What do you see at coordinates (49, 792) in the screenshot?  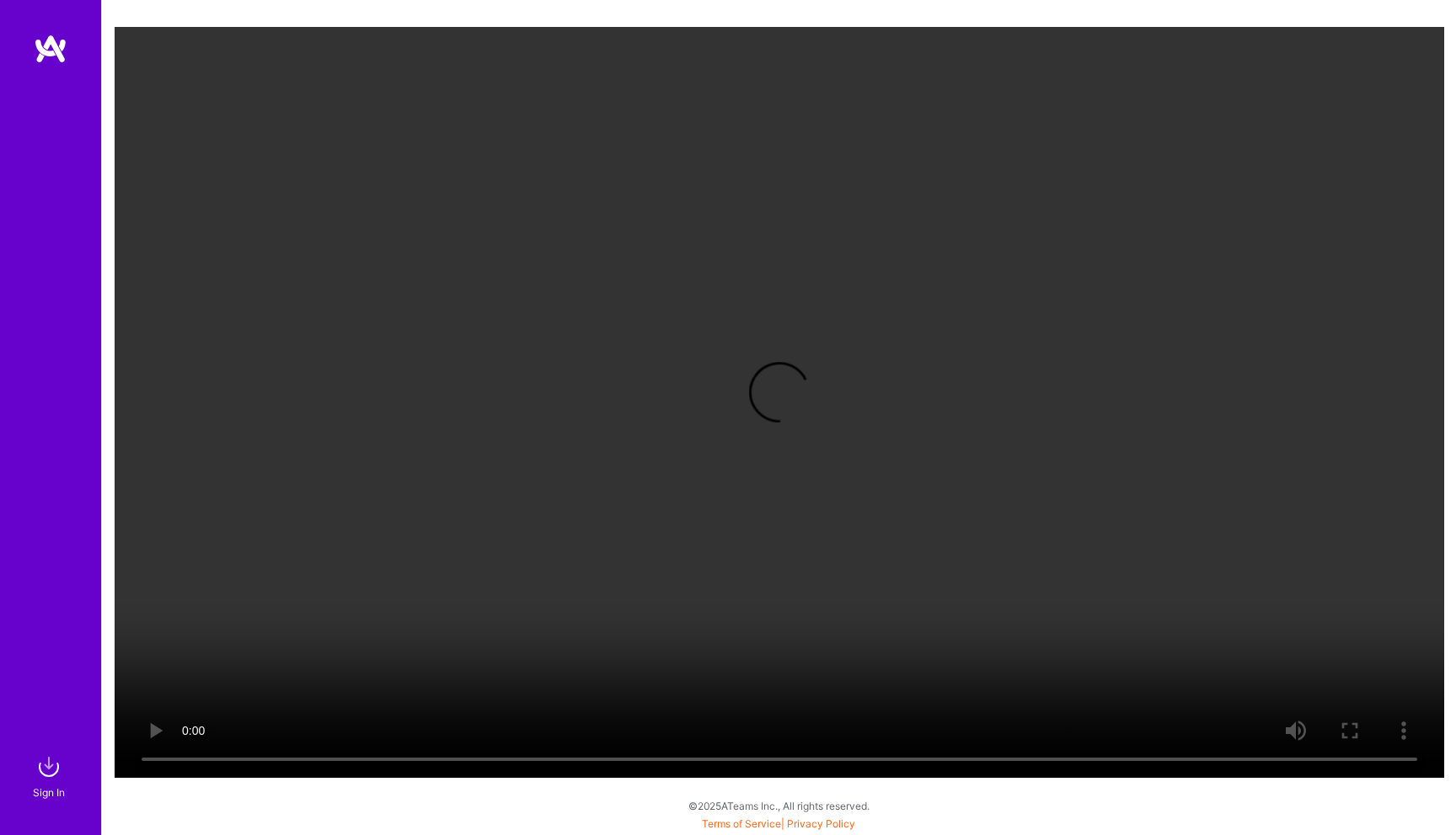 I see `div: Sign In` at bounding box center [49, 792].